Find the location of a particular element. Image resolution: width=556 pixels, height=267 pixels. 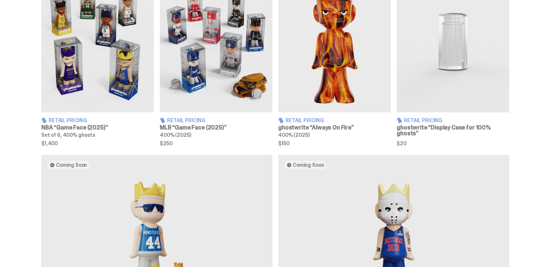

span: $250 is located at coordinates (216, 143).